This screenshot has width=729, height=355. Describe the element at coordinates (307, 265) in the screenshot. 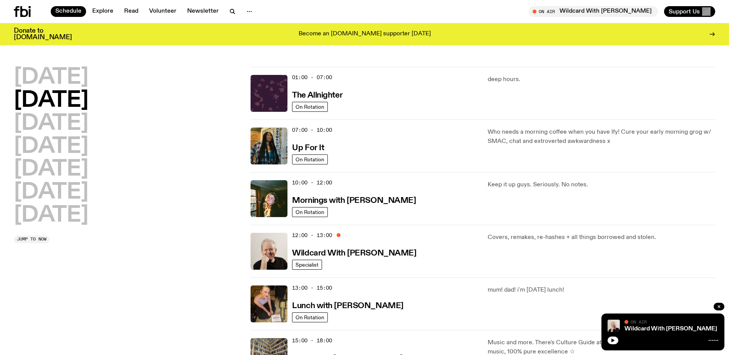

I see `a: Specialist` at that location.